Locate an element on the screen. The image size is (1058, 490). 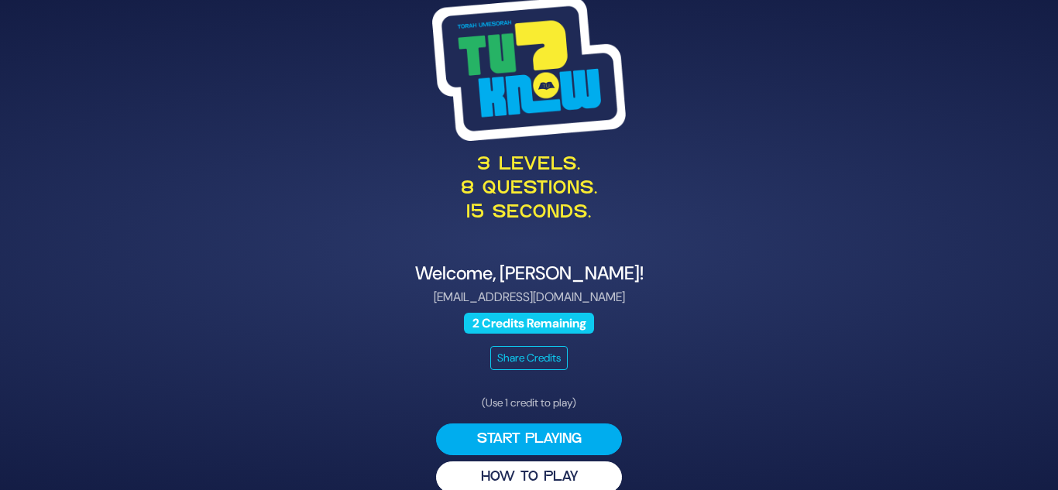
p: 3 levels. 8 questions. 15 seconds. is located at coordinates (529, 190).